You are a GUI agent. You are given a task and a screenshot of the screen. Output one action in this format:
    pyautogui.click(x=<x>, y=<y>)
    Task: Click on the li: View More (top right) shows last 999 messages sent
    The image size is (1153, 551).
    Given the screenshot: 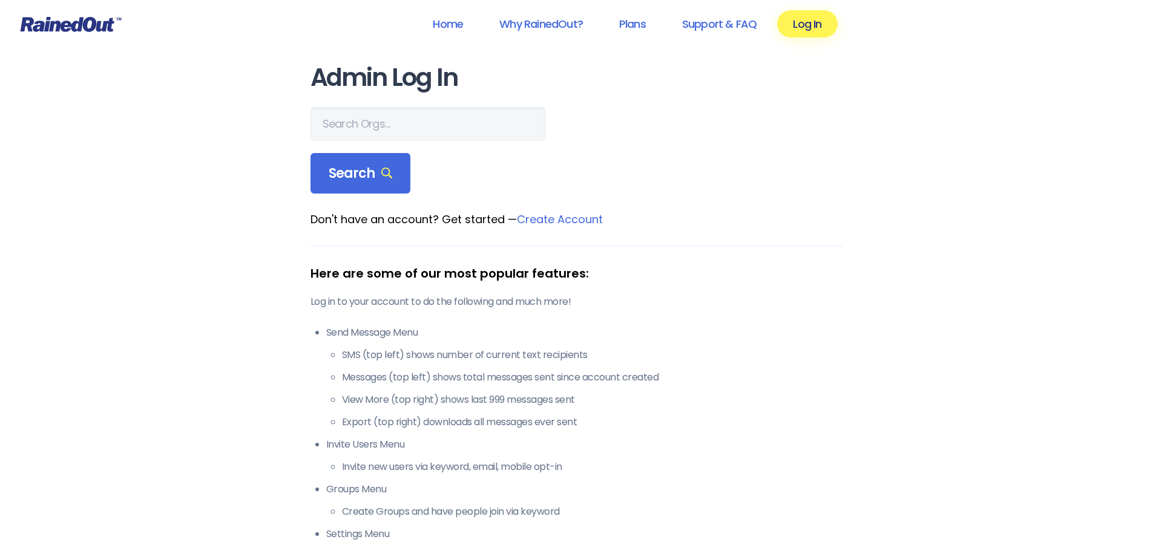 What is the action you would take?
    pyautogui.click(x=593, y=400)
    